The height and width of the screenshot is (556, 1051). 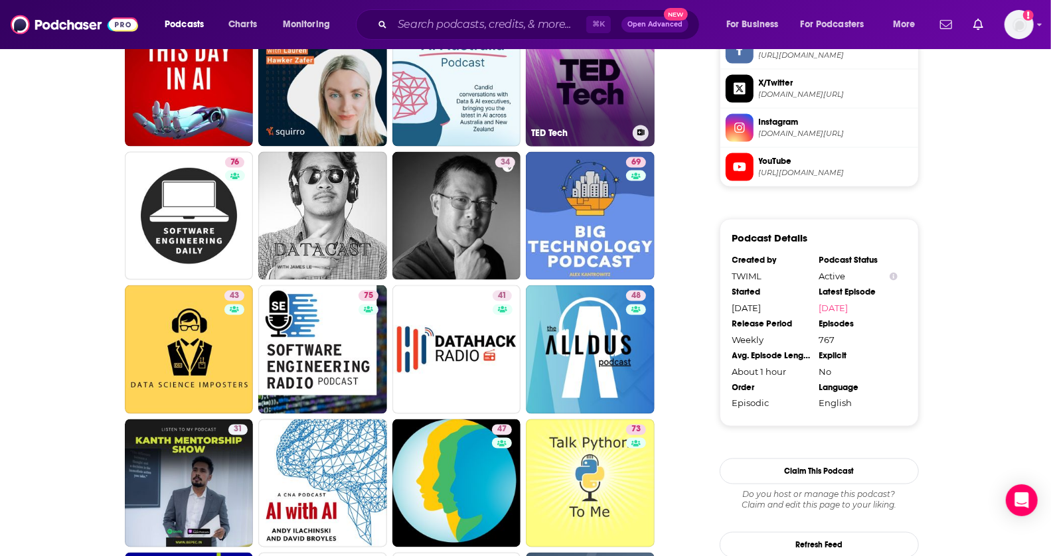 I want to click on button: Claim This Podcast, so click(x=819, y=471).